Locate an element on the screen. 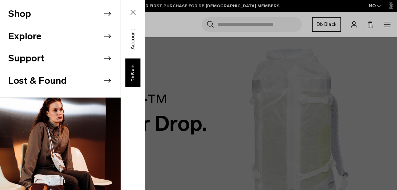 The width and height of the screenshot is (397, 190). span: Account is located at coordinates (133, 39).